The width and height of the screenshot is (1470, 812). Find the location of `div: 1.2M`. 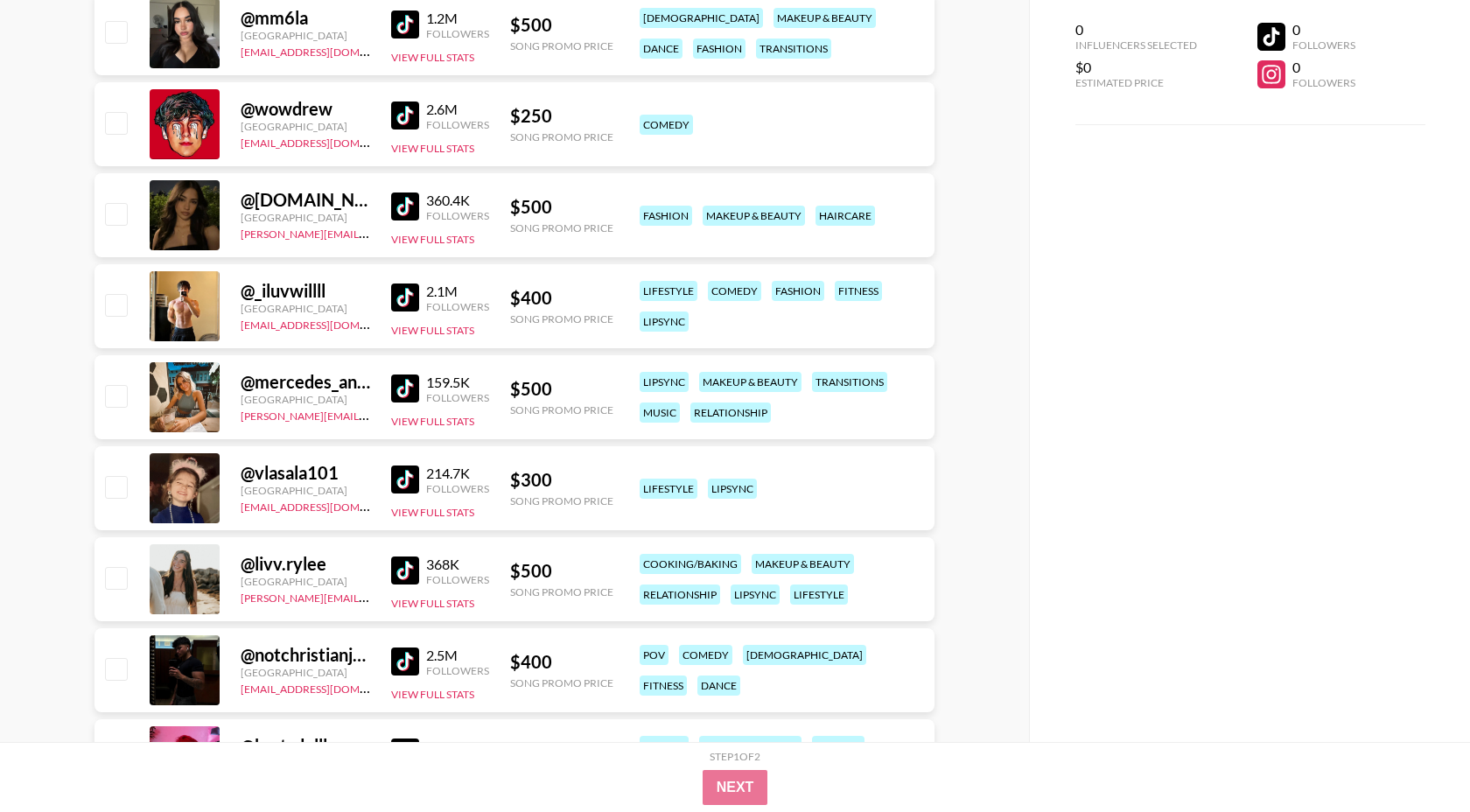

div: 1.2M is located at coordinates (458, 19).